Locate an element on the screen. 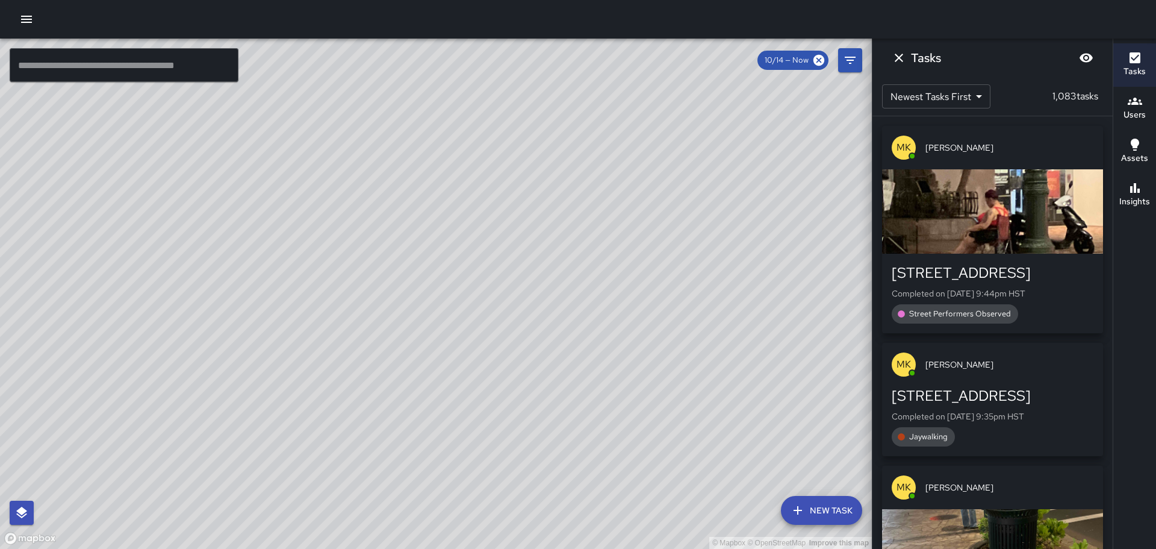 Image resolution: width=1156 pixels, height=549 pixels. h6: Insights is located at coordinates (1135, 202).